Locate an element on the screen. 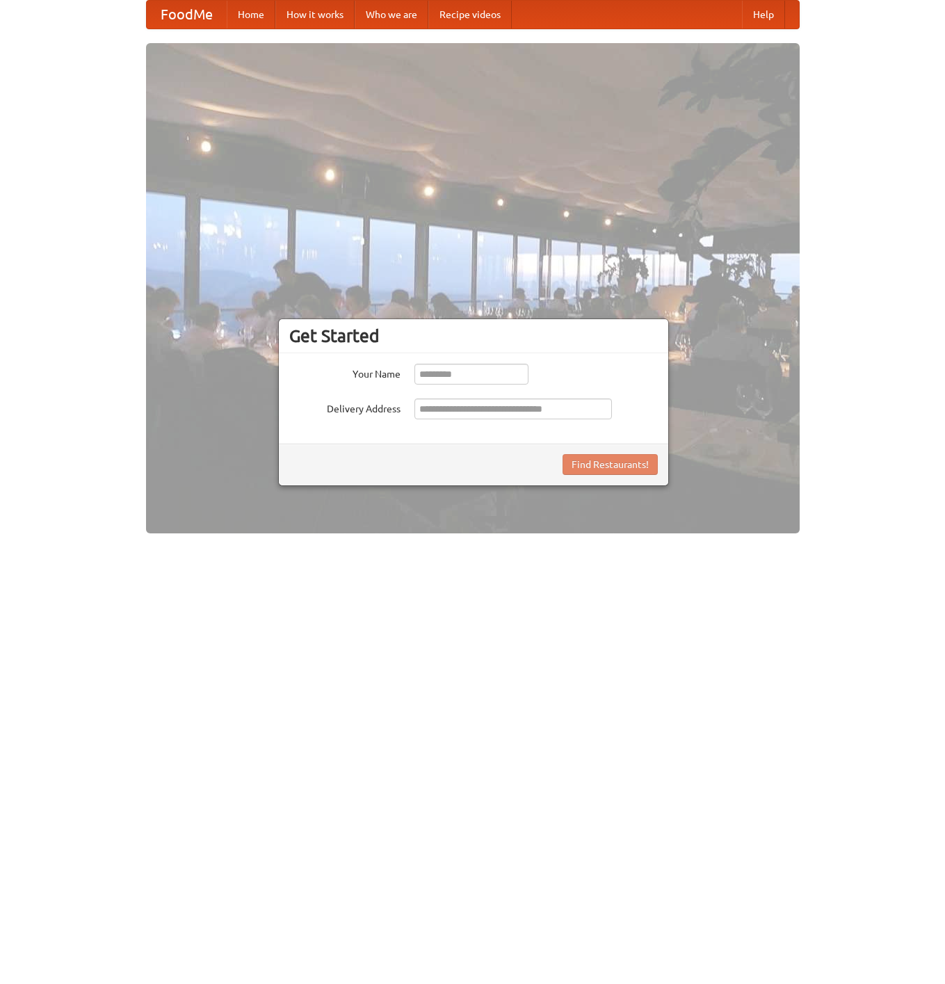 The image size is (945, 984). a: Who we are is located at coordinates (392, 15).